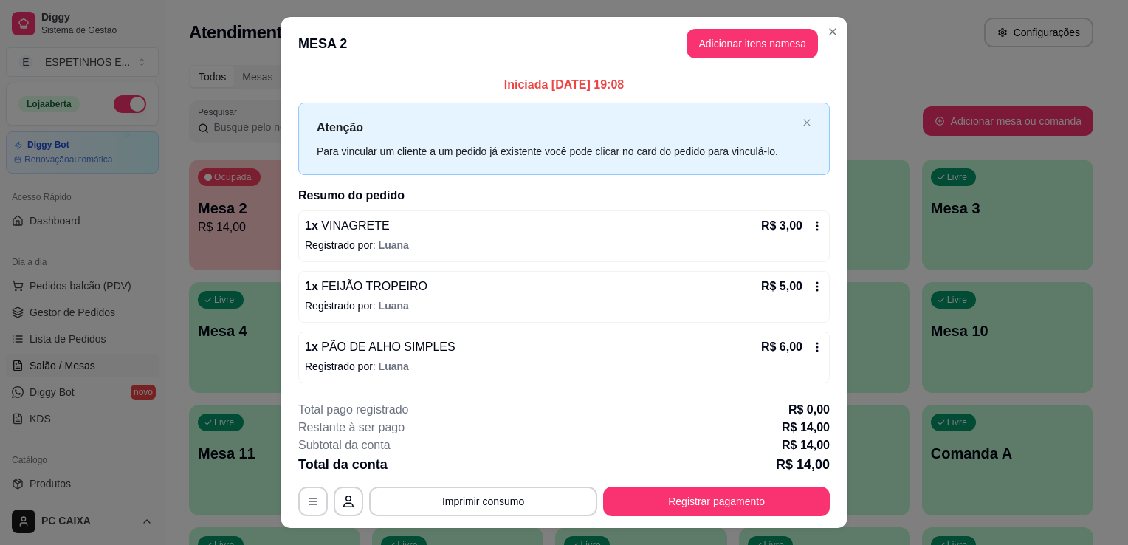  Describe the element at coordinates (752, 44) in the screenshot. I see `button: Adicionar itens namesa` at that location.